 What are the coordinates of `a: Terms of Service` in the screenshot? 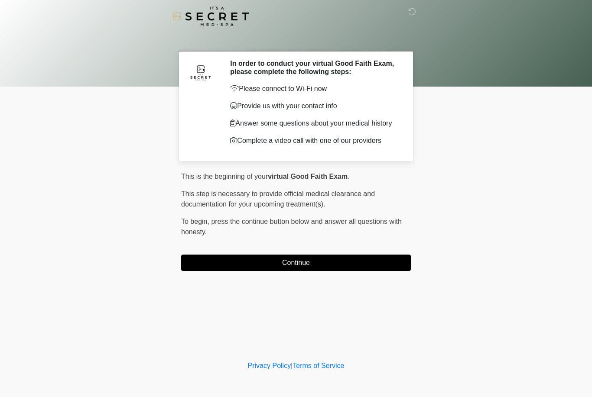 It's located at (318, 366).